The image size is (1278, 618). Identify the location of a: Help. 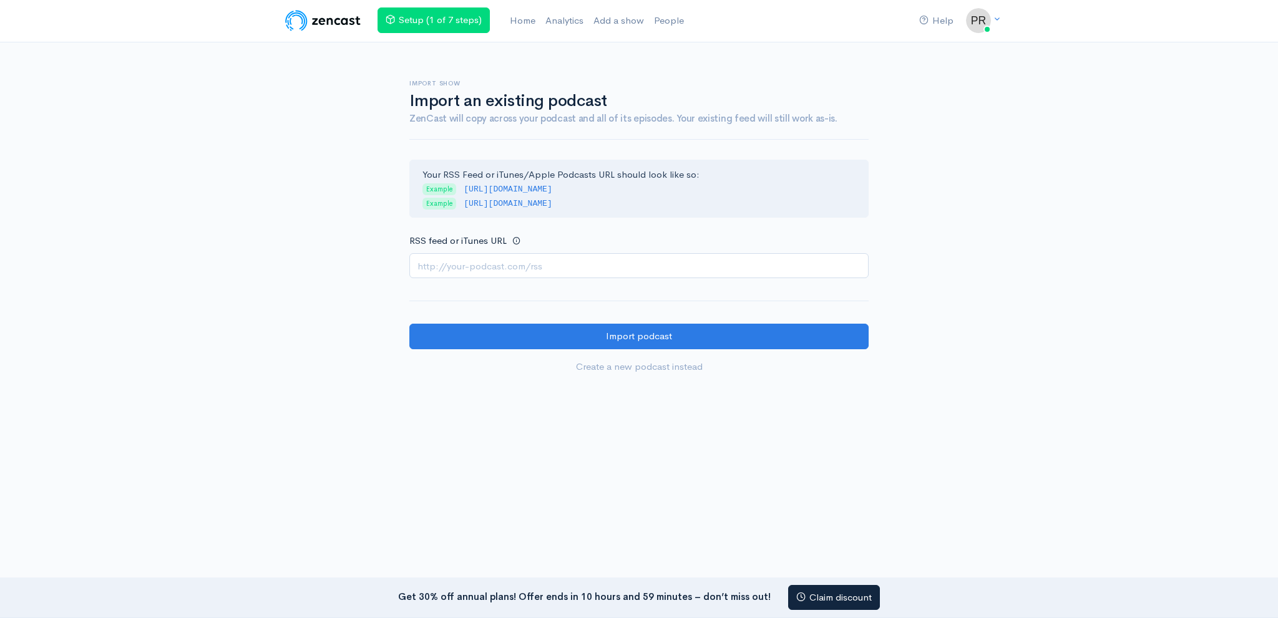
(936, 21).